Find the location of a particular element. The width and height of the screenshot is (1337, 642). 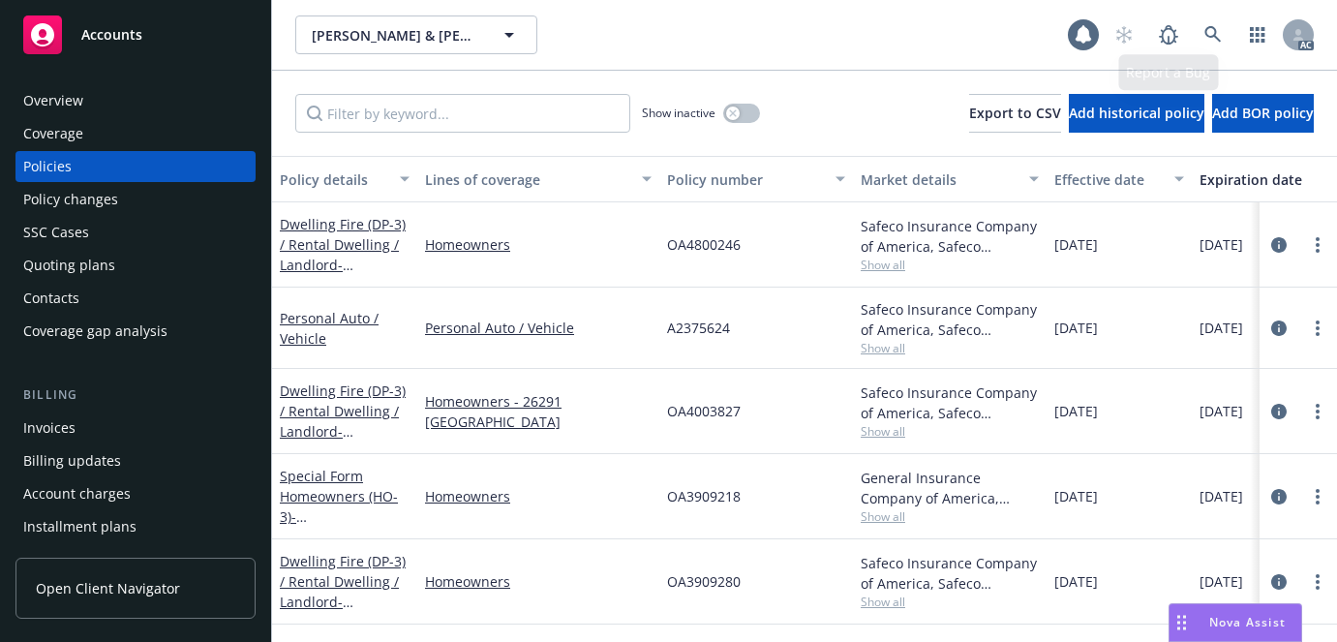

a: Start snowing is located at coordinates (1124, 35).